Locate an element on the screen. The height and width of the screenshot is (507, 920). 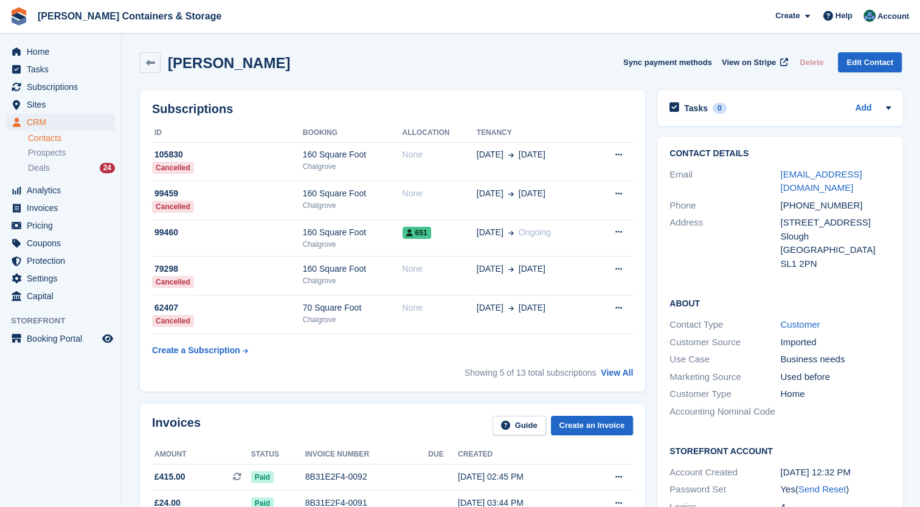
a: Deals 24 is located at coordinates (71, 168).